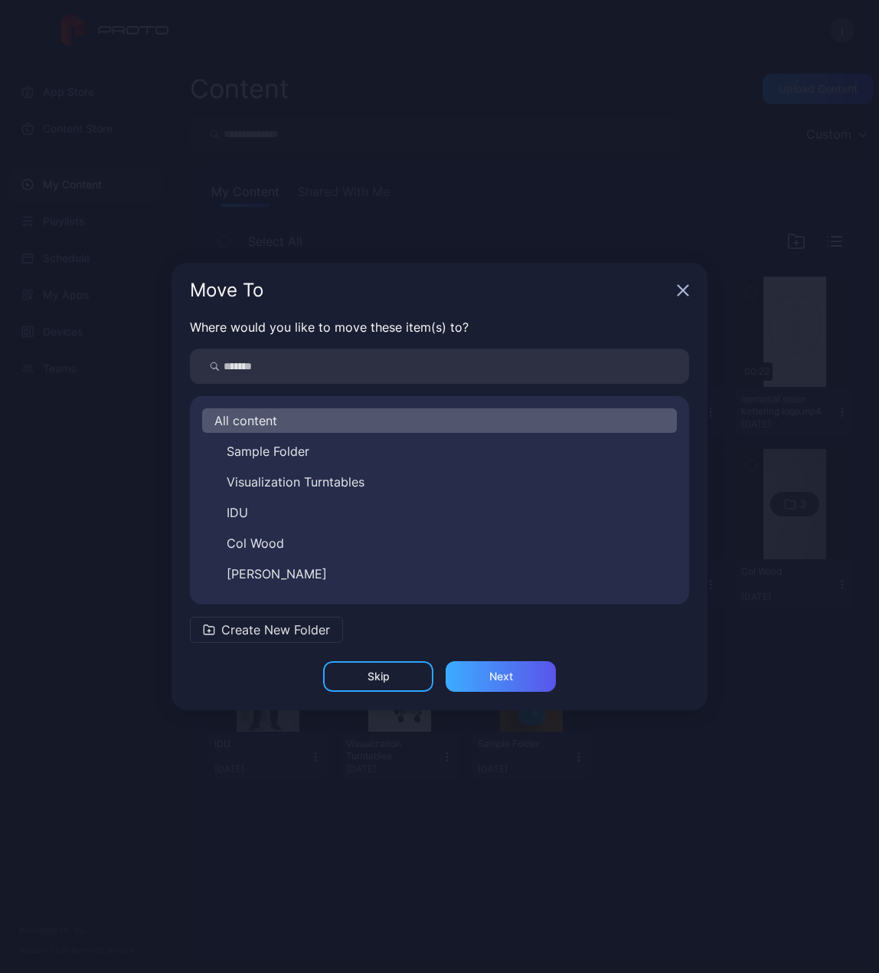  Describe the element at coordinates (276, 630) in the screenshot. I see `span: Create New Folder` at that location.